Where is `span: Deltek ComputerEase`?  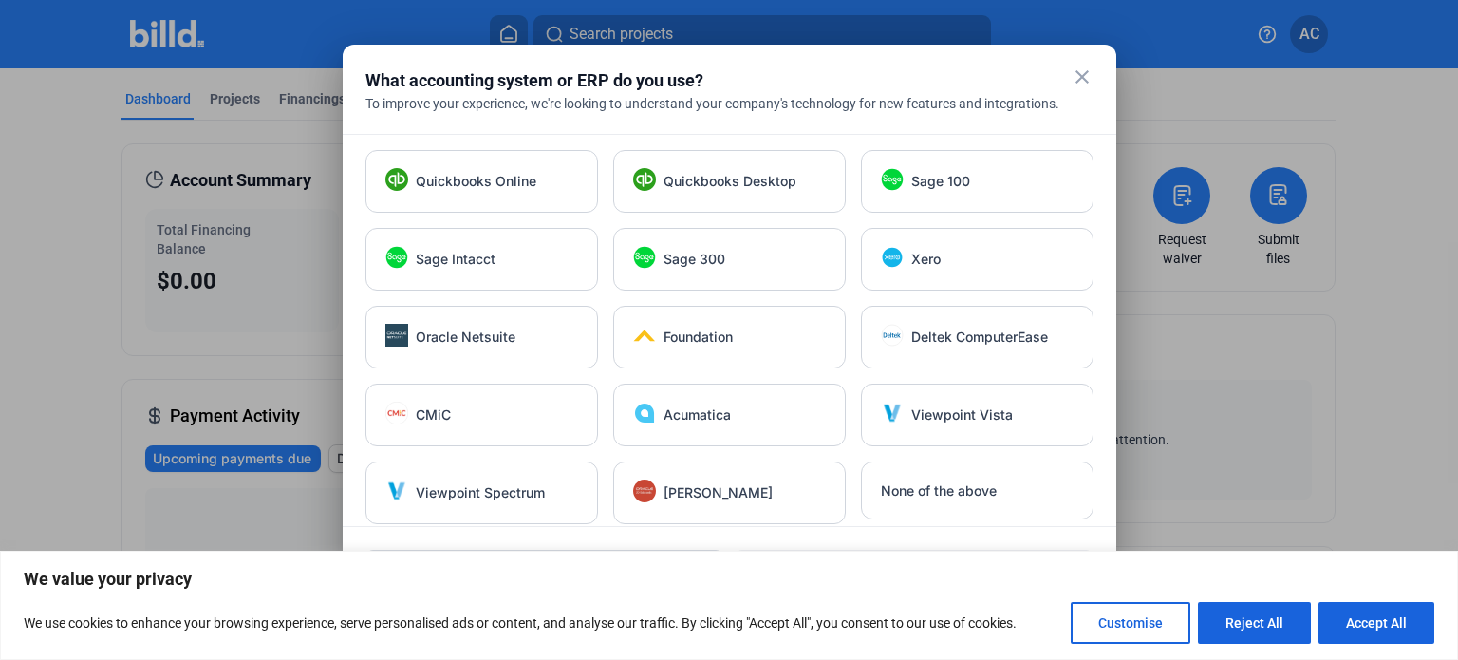 span: Deltek ComputerEase is located at coordinates (980, 337).